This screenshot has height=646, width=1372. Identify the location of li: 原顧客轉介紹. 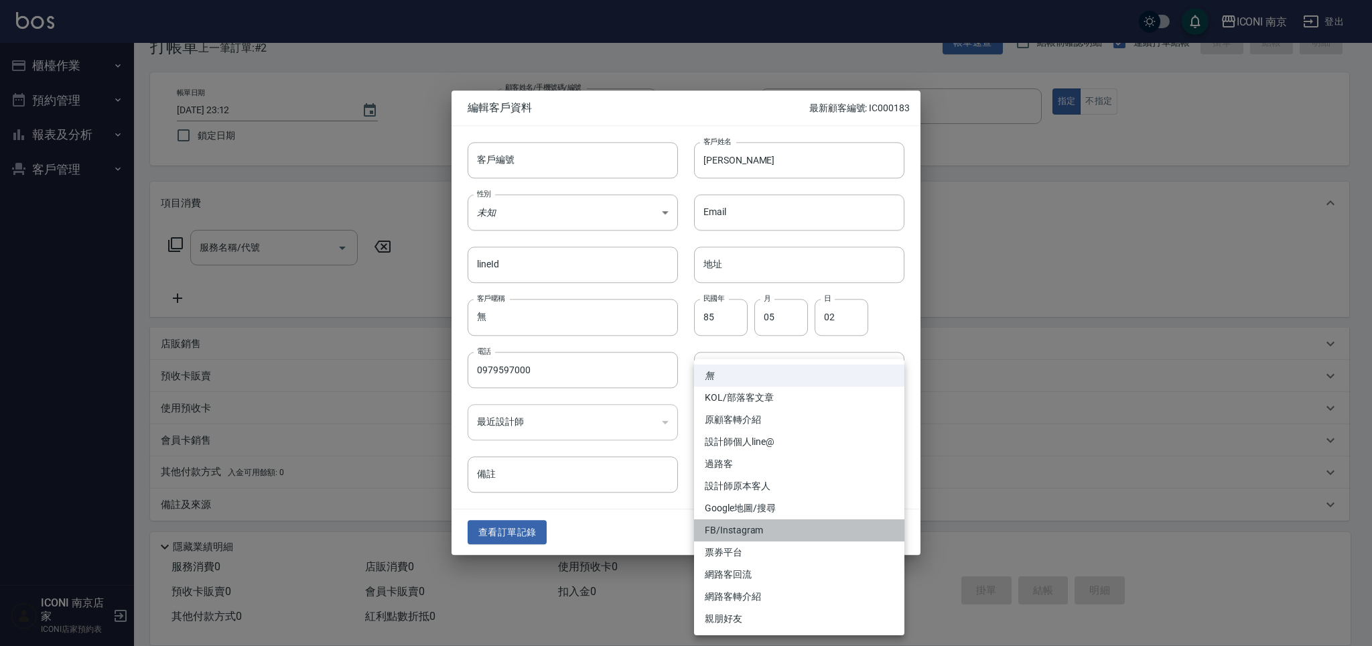
(799, 419).